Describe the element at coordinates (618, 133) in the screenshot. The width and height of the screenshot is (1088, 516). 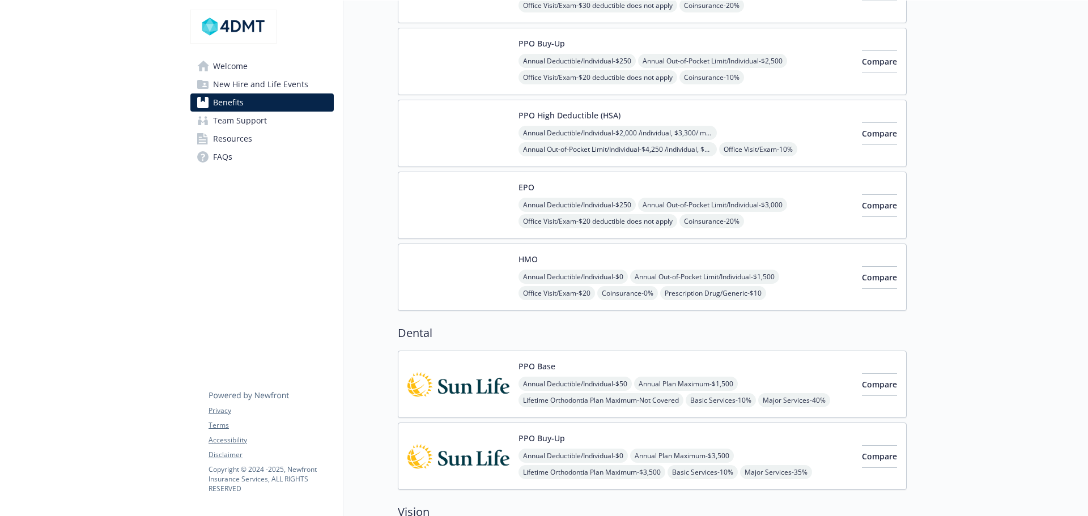
I see `span: Annual Deductible/Individual - $2,000 /individual, $3,300/ member` at that location.